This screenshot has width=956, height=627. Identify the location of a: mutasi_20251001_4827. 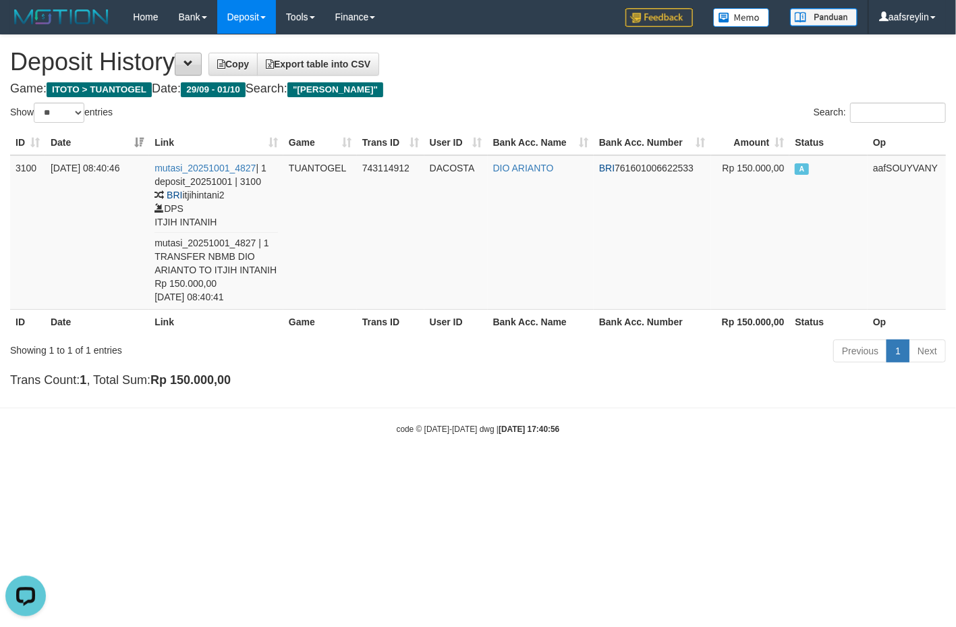
(205, 168).